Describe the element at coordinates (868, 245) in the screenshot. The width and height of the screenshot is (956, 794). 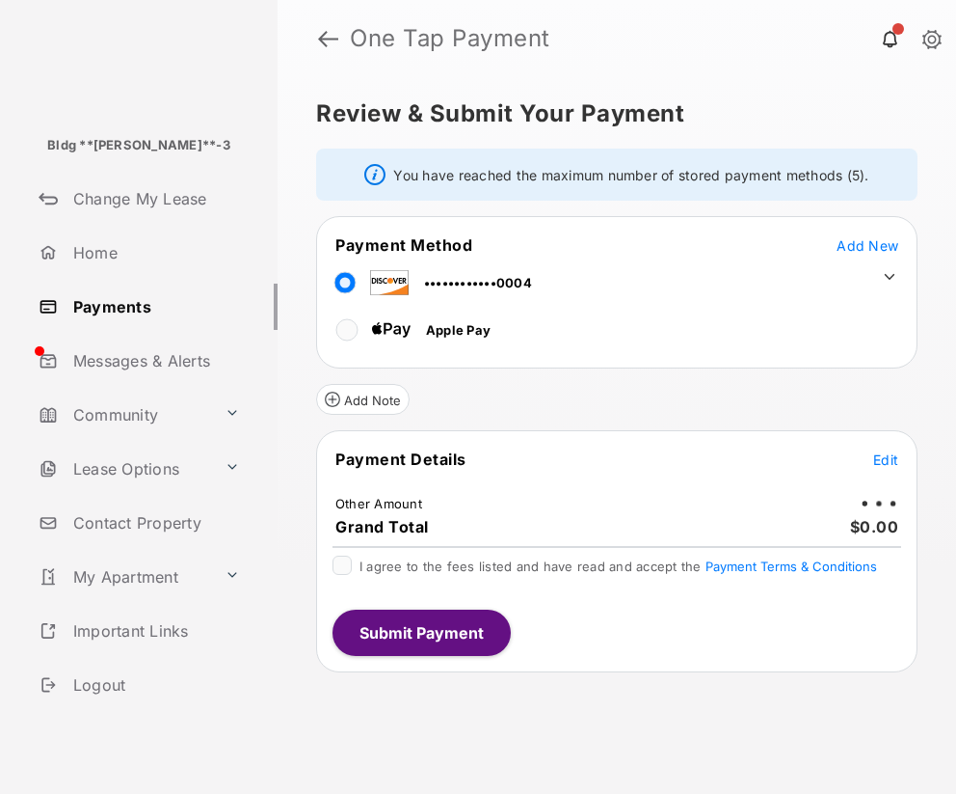
I see `button: Add New` at that location.